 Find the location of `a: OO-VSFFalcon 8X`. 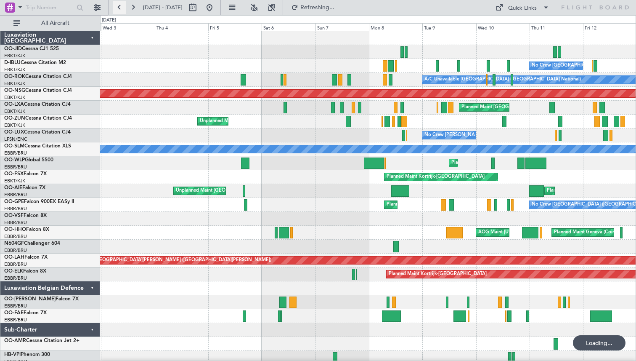

a: OO-VSFFalcon 8X is located at coordinates (25, 215).